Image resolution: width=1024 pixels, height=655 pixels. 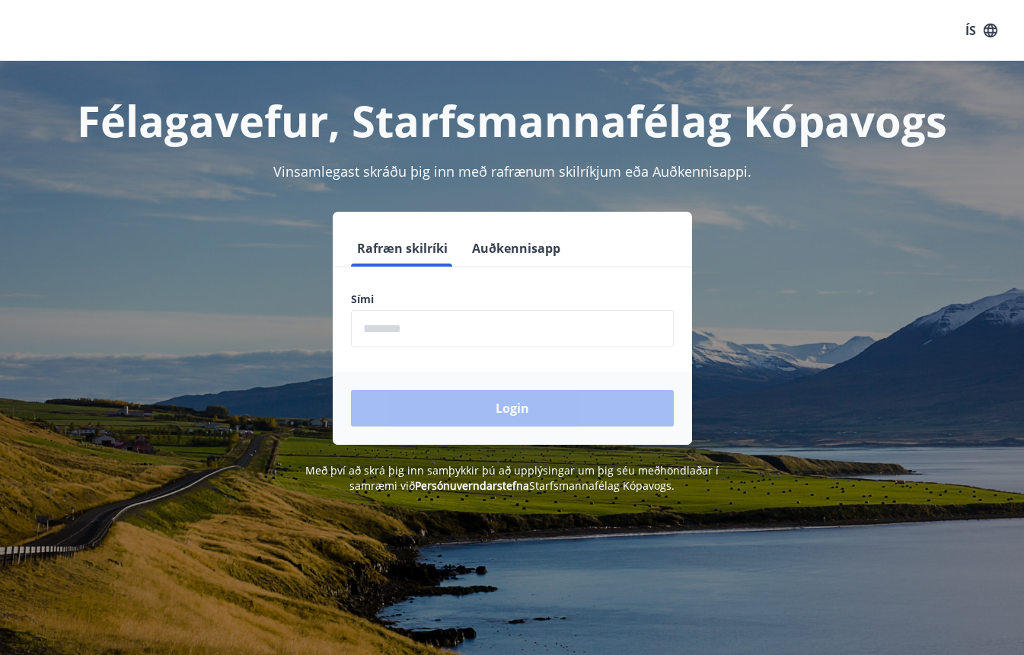 I want to click on button: ÍS, so click(x=982, y=30).